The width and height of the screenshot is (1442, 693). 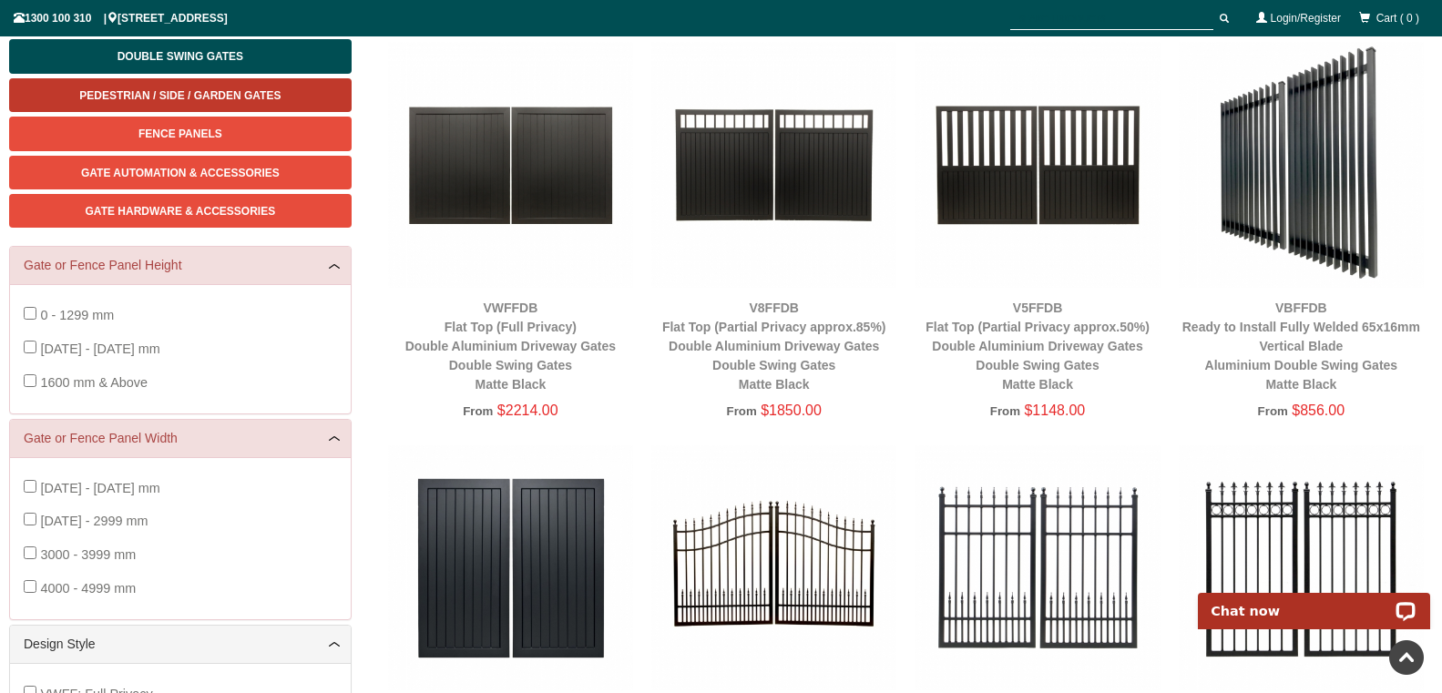 I want to click on span: $856.00, so click(x=1318, y=410).